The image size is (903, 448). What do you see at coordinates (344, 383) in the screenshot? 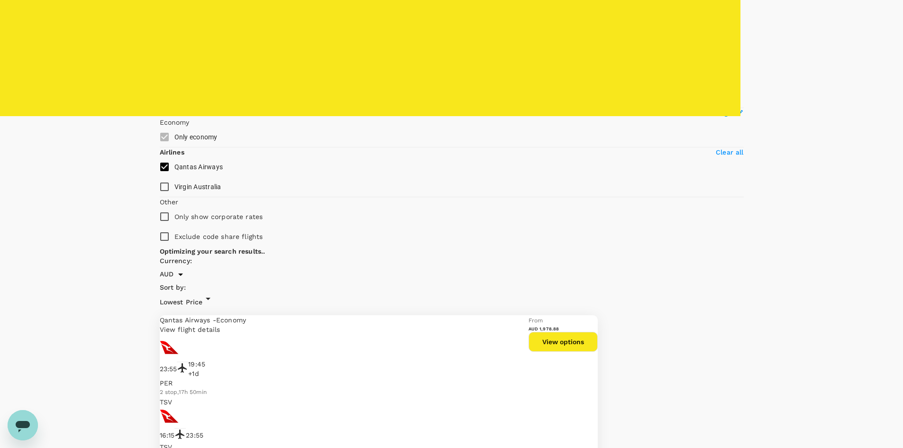
I see `p: PER` at bounding box center [344, 383].